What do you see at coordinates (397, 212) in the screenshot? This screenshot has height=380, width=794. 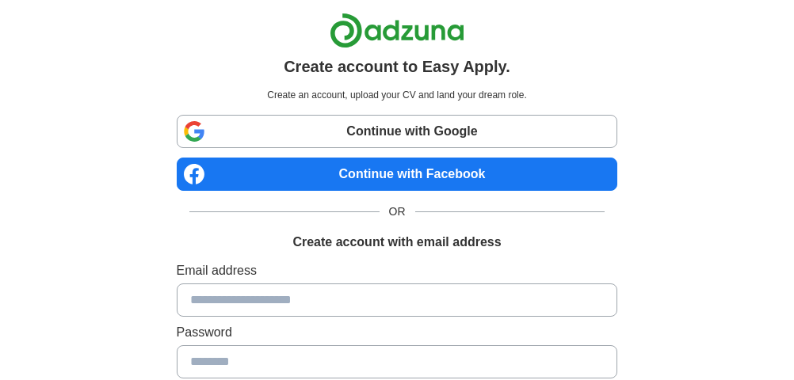 I see `span: OR` at bounding box center [397, 212].